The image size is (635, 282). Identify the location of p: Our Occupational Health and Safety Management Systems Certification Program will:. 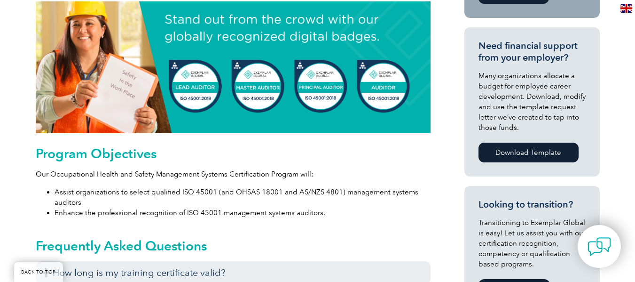
(233, 174).